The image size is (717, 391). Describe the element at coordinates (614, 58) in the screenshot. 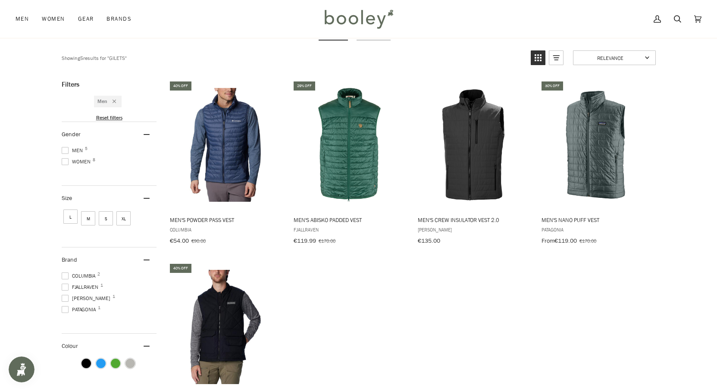

I see `a: Sort options` at that location.